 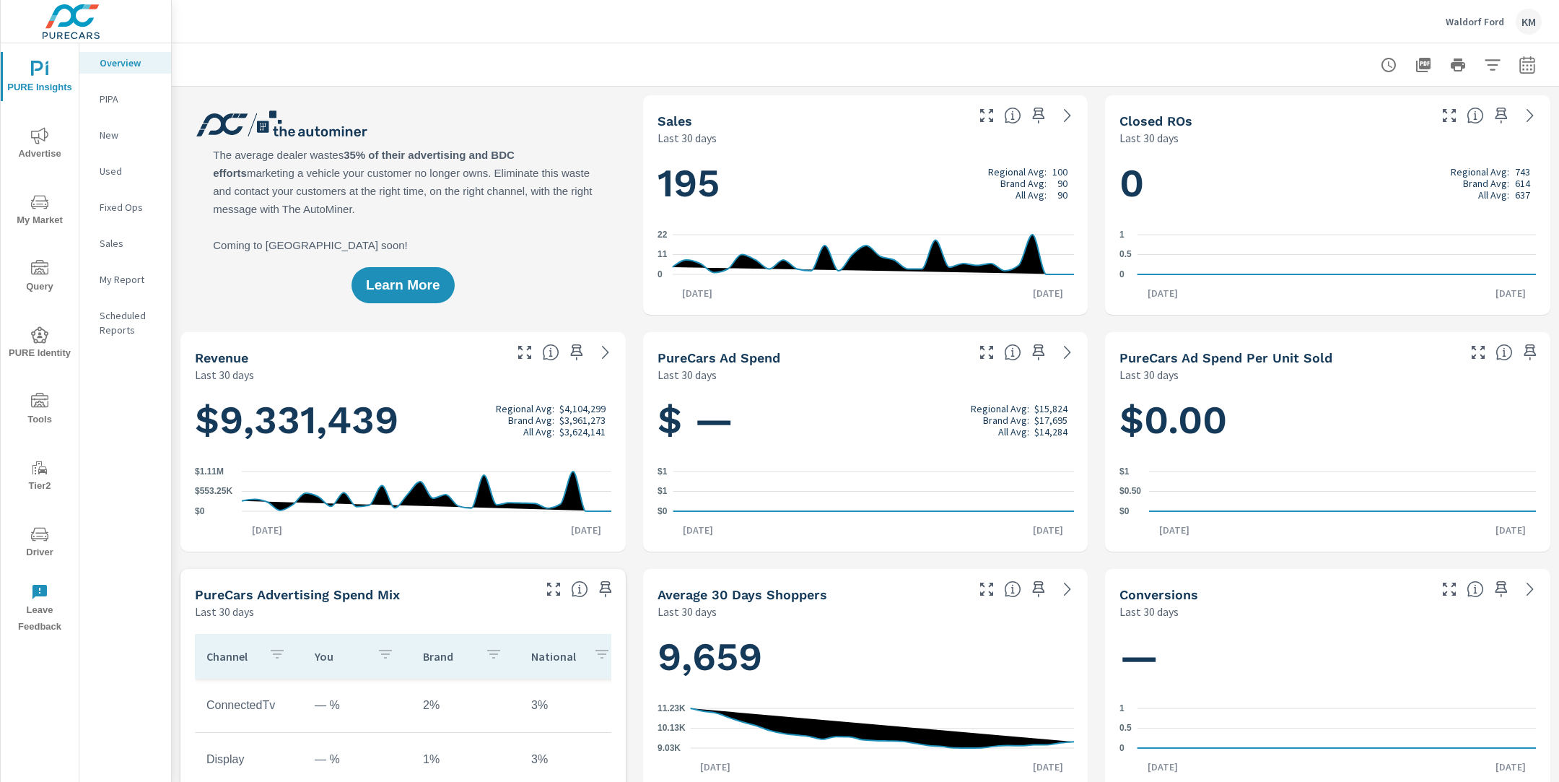 What do you see at coordinates (209, 471) in the screenshot?
I see `text: $1.11M` at bounding box center [209, 471].